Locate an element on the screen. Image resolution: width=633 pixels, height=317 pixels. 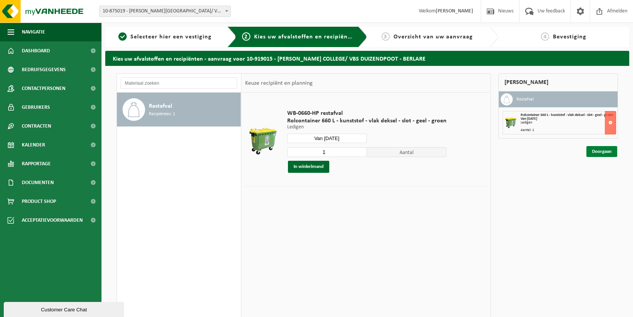
button: In winkelmand is located at coordinates (309, 167).